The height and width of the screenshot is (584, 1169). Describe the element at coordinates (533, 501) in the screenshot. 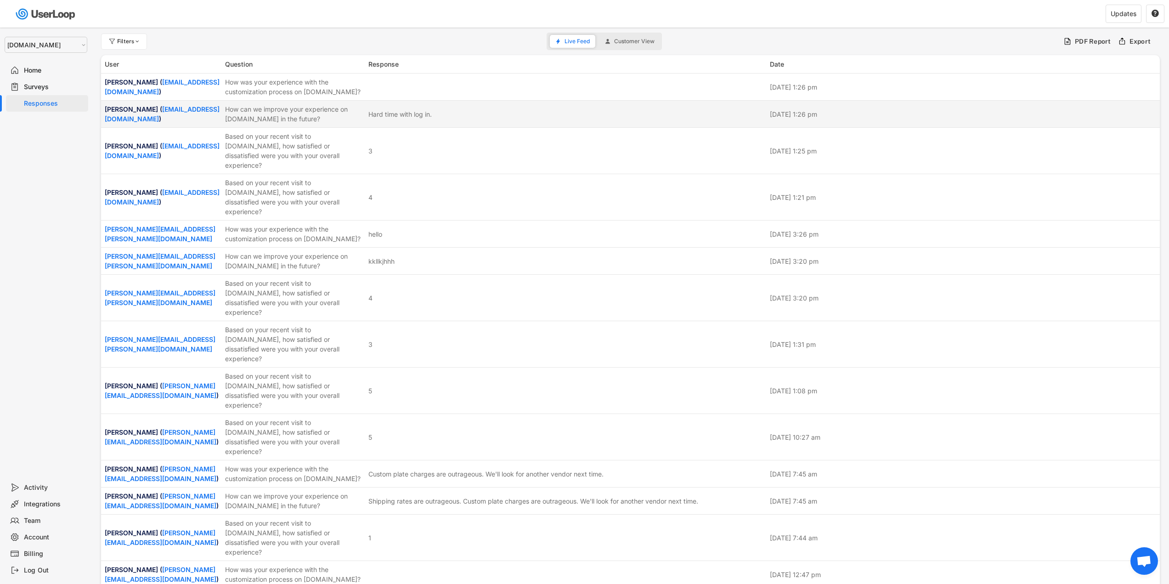

I see `div: Shipping rates are outrageous. Custom plate charges are outrageous. We'll look for another vendor...` at that location.